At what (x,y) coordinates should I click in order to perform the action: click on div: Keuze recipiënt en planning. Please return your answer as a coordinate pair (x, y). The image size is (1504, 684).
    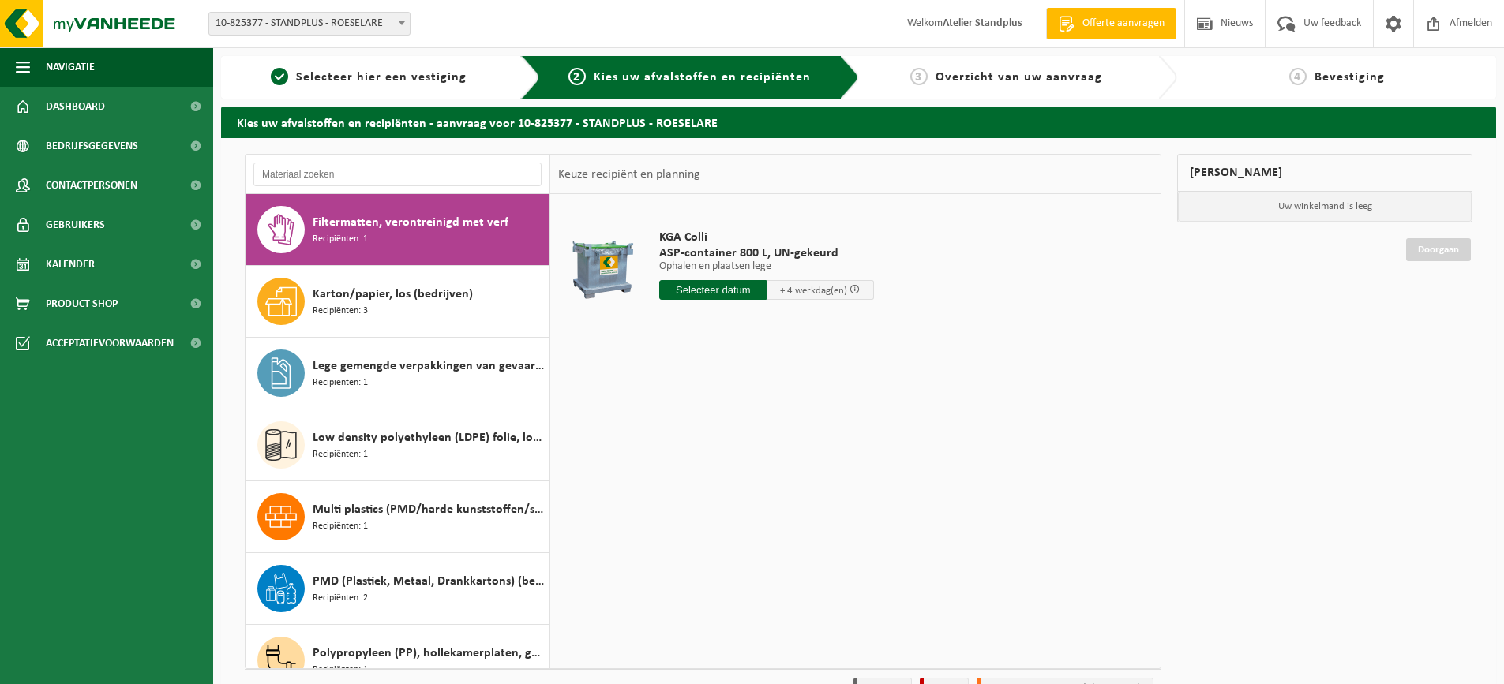
    Looking at the image, I should click on (629, 174).